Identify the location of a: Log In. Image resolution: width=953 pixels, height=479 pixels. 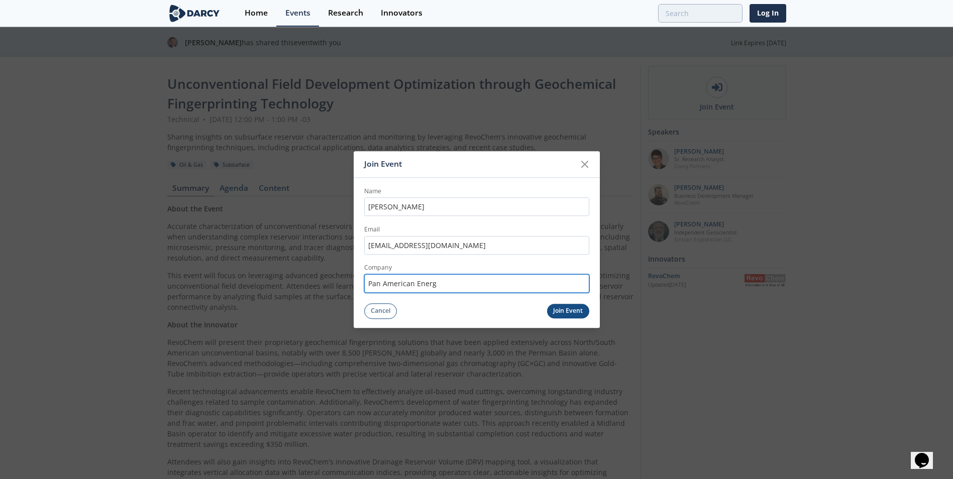
(768, 13).